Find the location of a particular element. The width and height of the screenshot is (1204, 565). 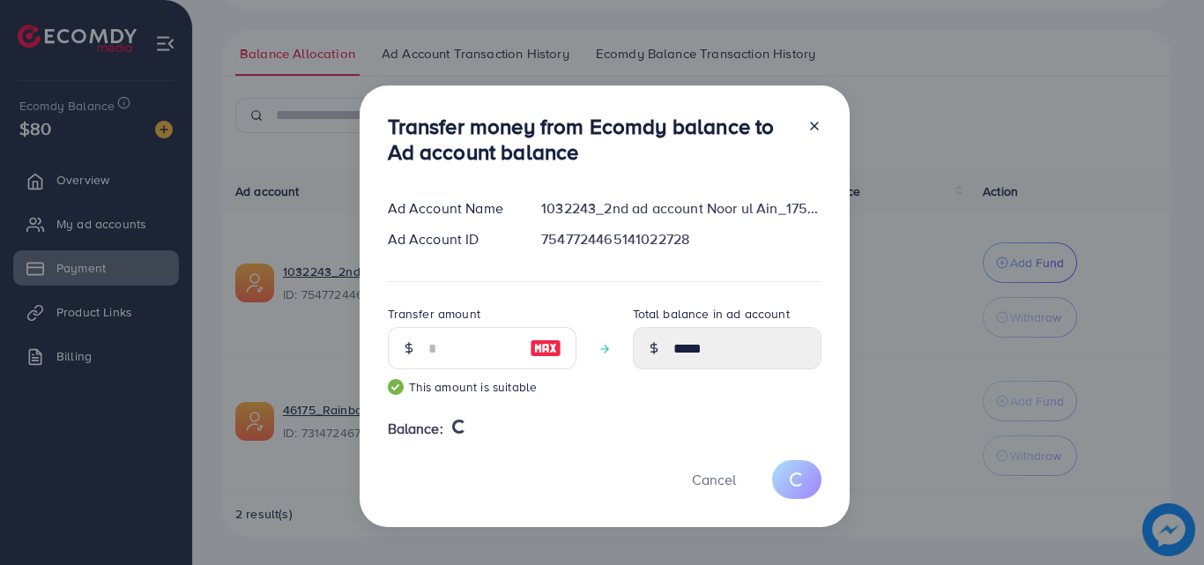

h3: Transfer money from Ecomdy balance to Ad account balance is located at coordinates (590, 139).